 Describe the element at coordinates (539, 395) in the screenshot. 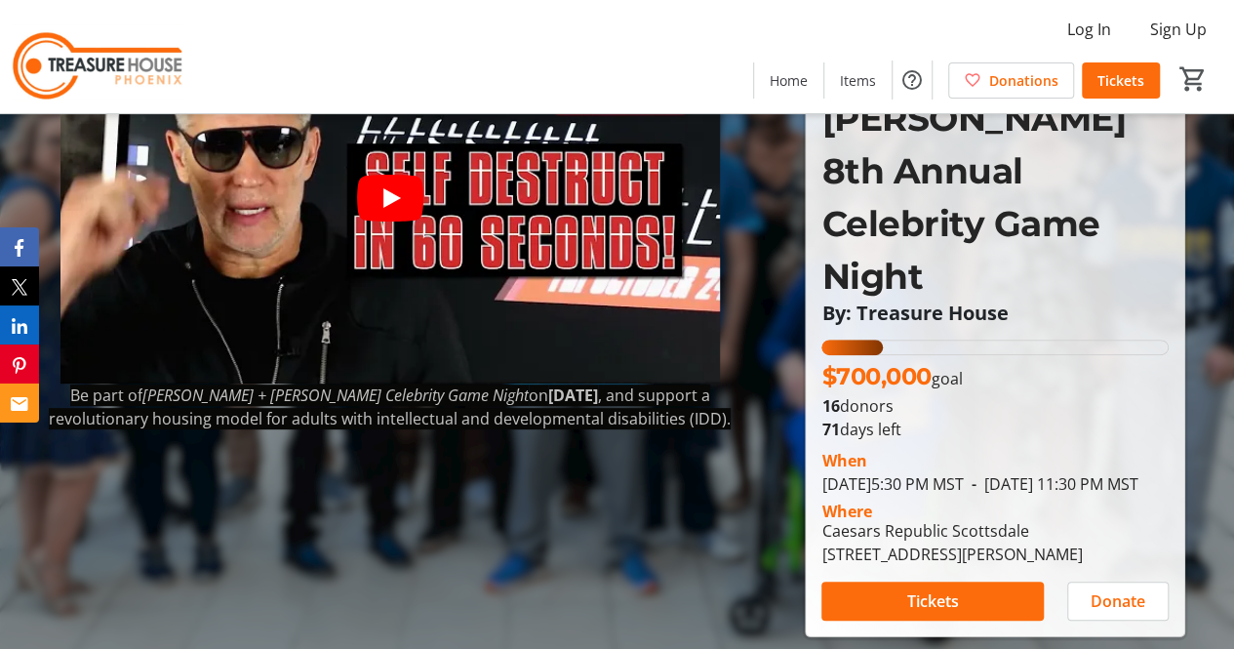

I see `span: on` at that location.